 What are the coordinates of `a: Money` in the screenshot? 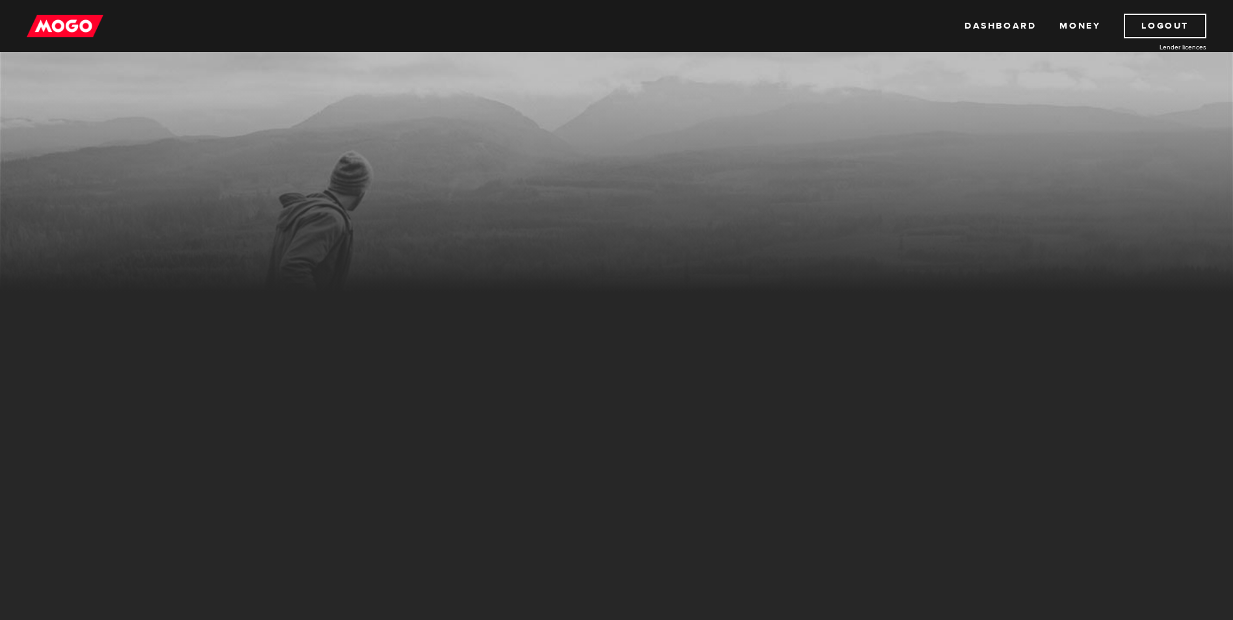 It's located at (1079, 26).